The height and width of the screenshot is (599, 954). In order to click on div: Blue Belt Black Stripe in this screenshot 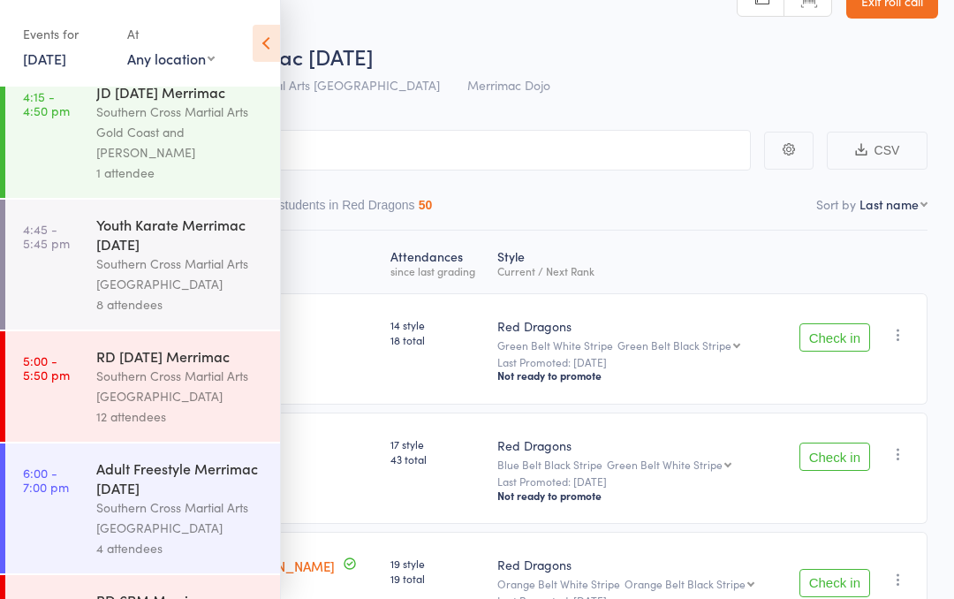, I will do `click(636, 464)`.